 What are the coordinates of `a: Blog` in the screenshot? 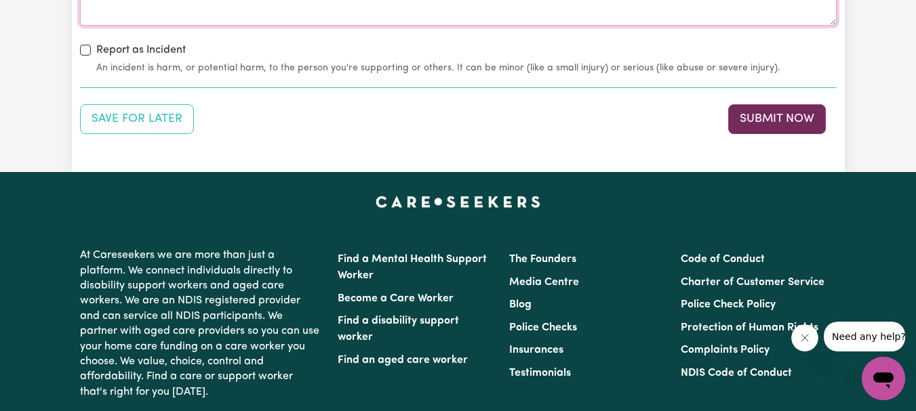 It's located at (520, 305).